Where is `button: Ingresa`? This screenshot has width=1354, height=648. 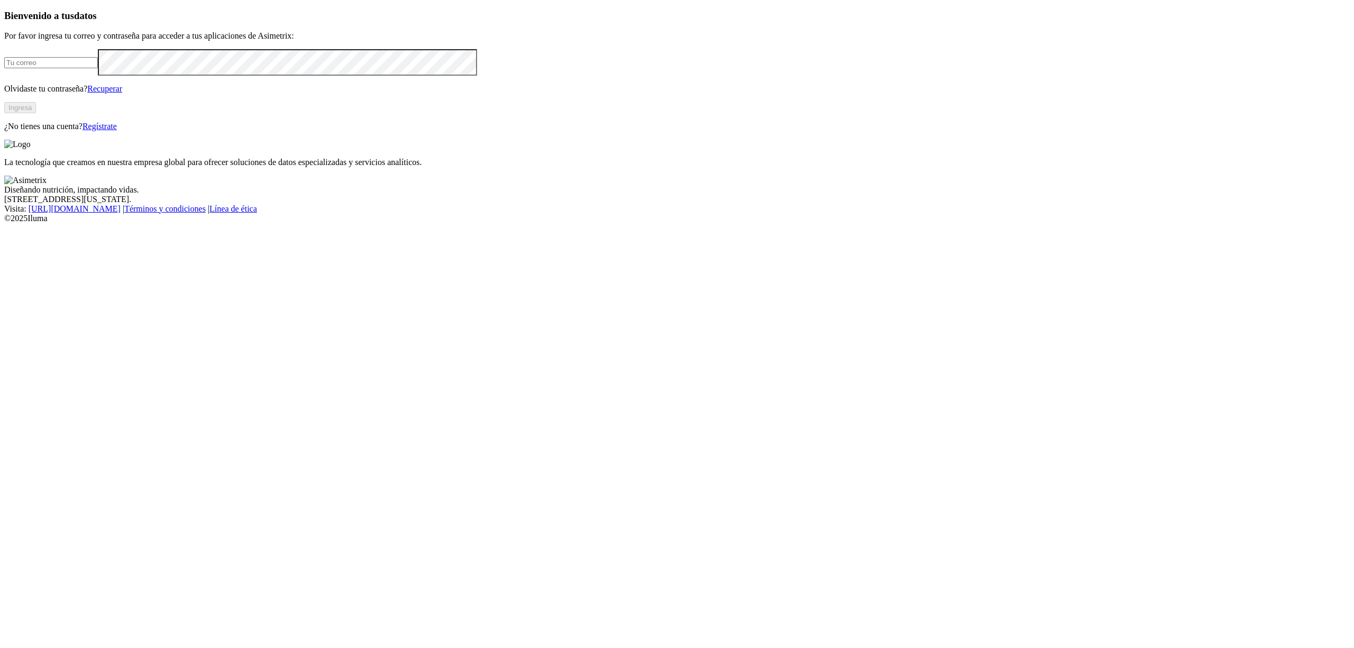 button: Ingresa is located at coordinates (20, 107).